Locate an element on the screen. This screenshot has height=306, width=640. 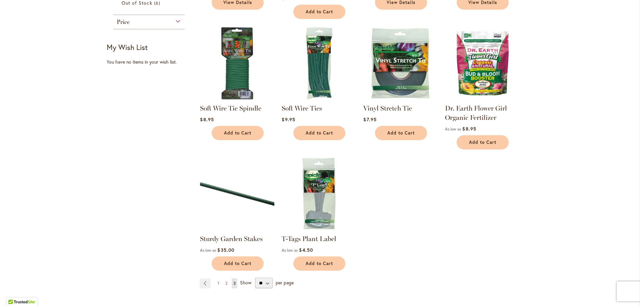
span: Show is located at coordinates (246, 283).